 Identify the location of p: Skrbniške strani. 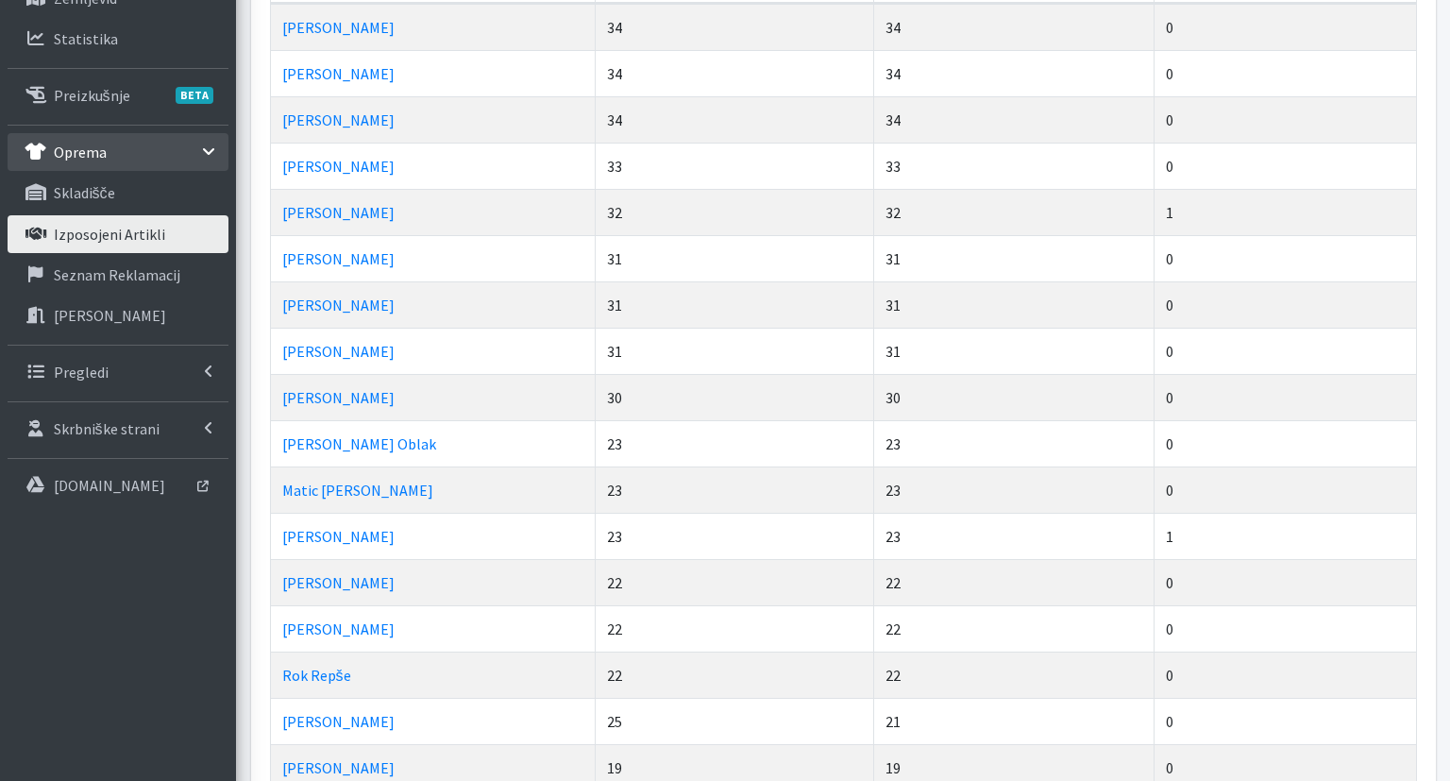
(107, 428).